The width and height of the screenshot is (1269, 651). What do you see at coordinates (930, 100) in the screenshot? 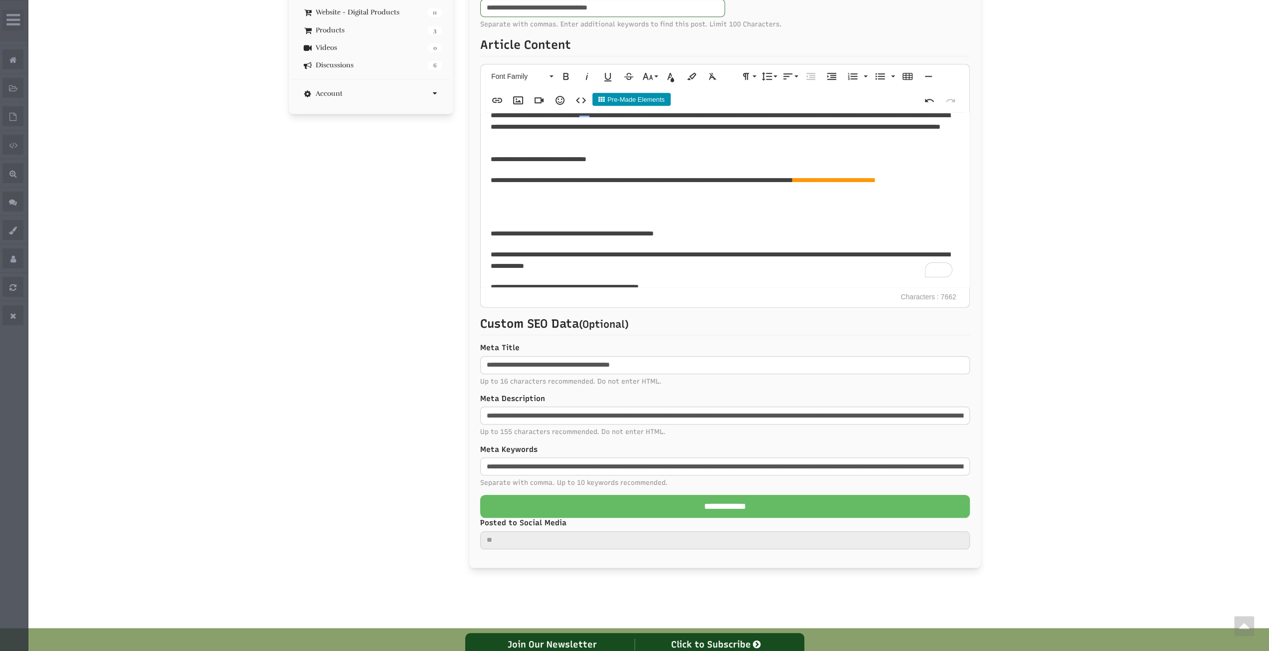
I see `button: Undo (Ctrl+Z)` at bounding box center [930, 100].